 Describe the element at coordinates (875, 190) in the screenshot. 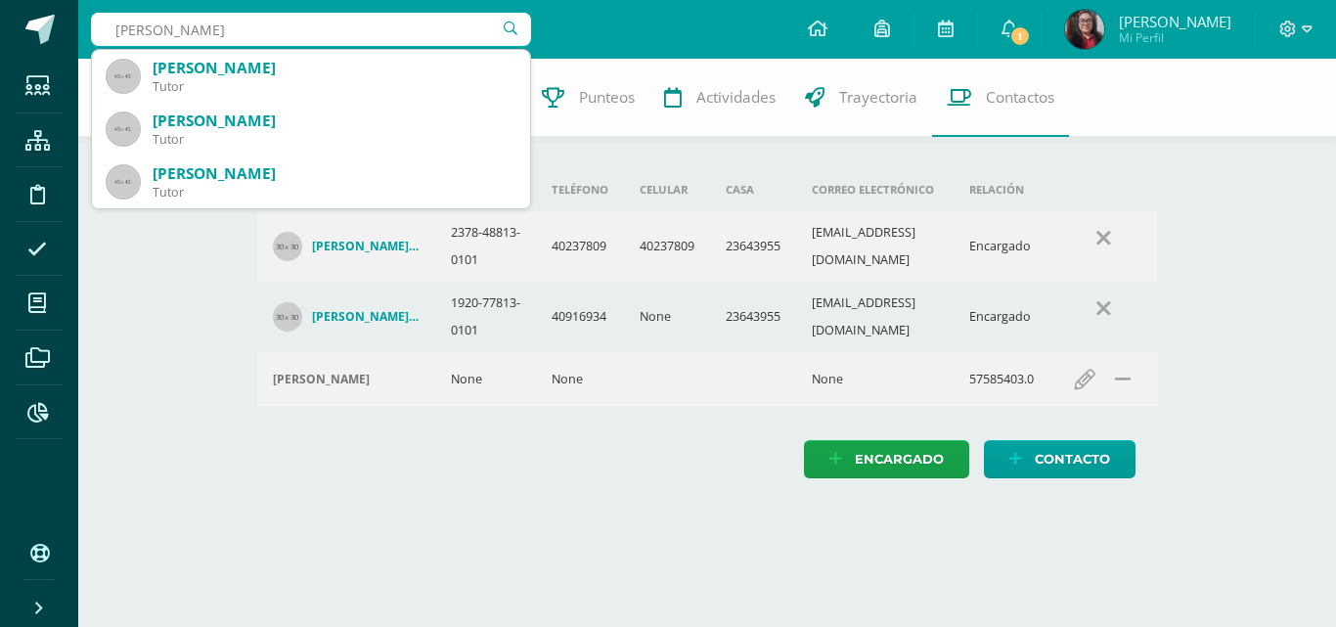

I see `th: Correo electrónico` at that location.